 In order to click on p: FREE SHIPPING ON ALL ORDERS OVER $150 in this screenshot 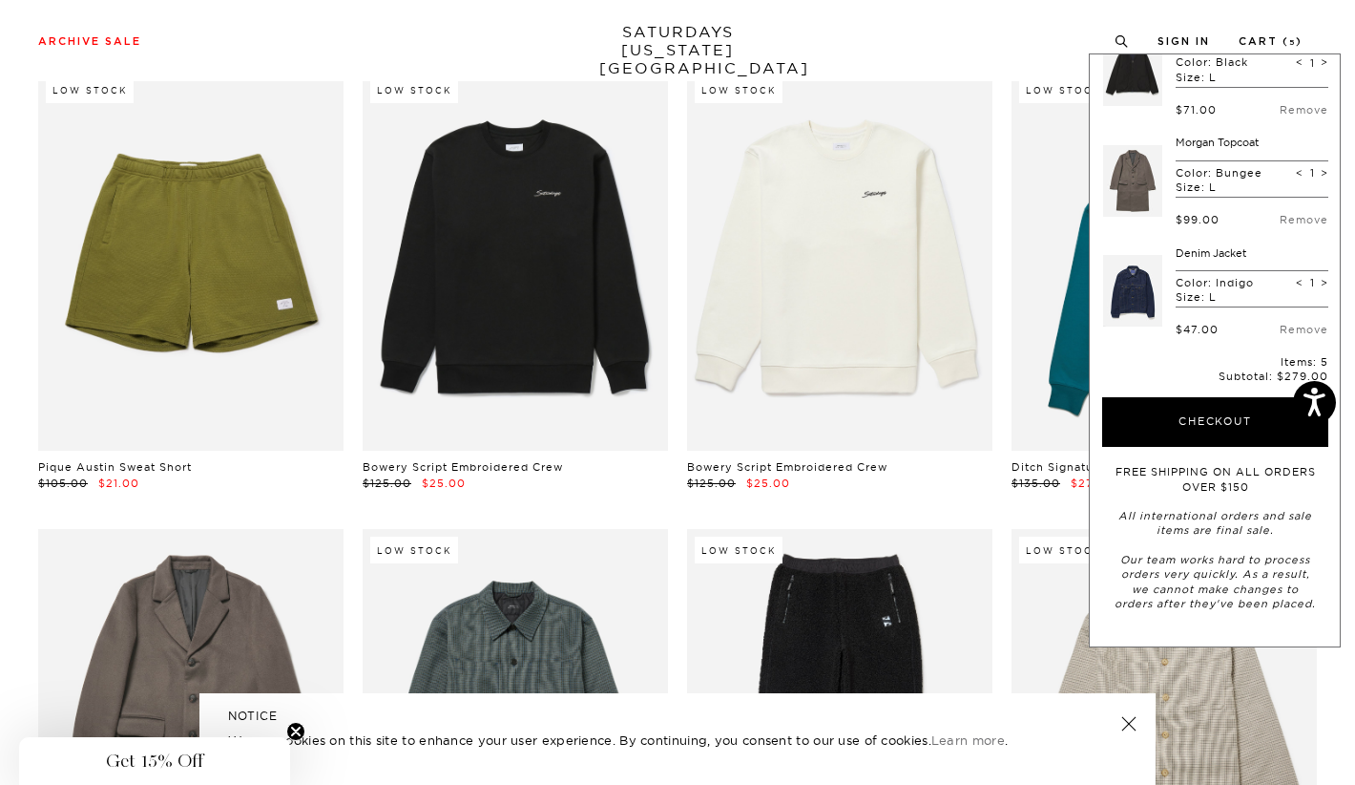, I will do `click(1215, 479)`.